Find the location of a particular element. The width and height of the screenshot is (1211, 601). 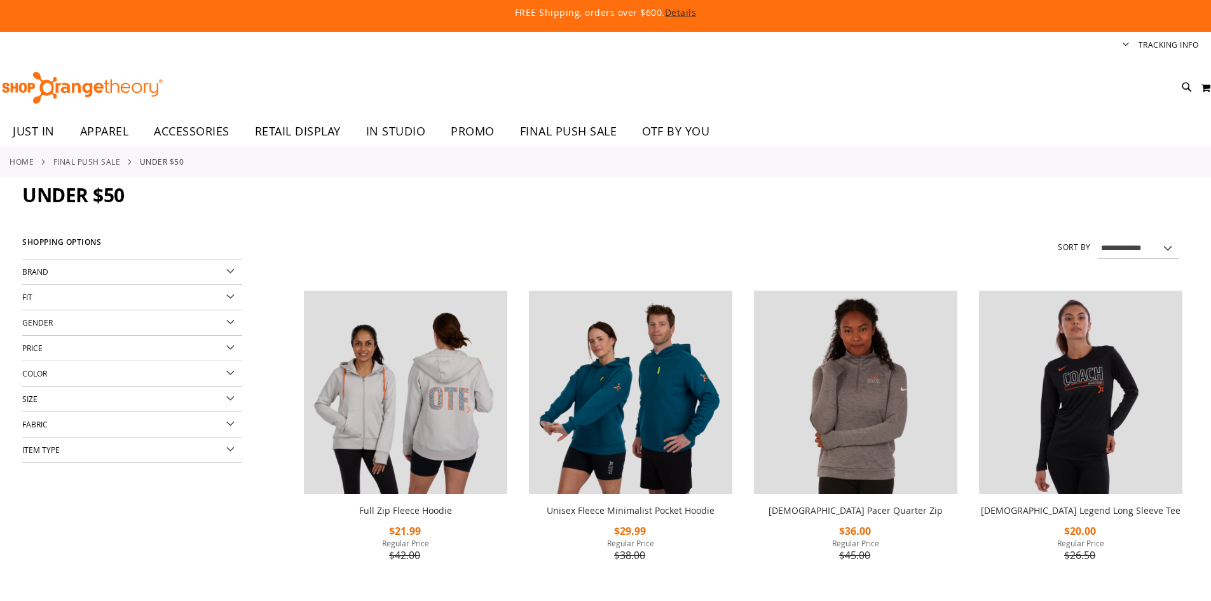

span: FINAL PUSH SALE is located at coordinates (568, 131).